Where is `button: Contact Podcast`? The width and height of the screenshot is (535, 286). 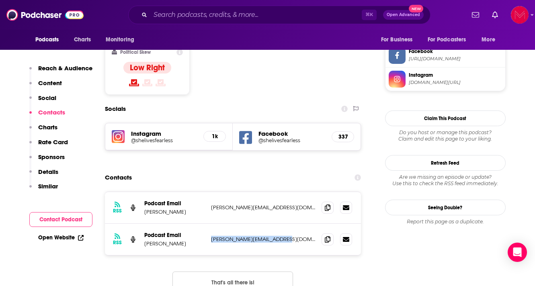 button: Contact Podcast is located at coordinates (61, 220).